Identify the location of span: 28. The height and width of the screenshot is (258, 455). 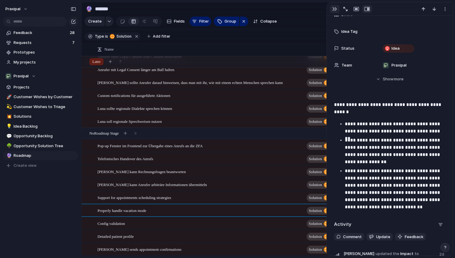
(73, 33).